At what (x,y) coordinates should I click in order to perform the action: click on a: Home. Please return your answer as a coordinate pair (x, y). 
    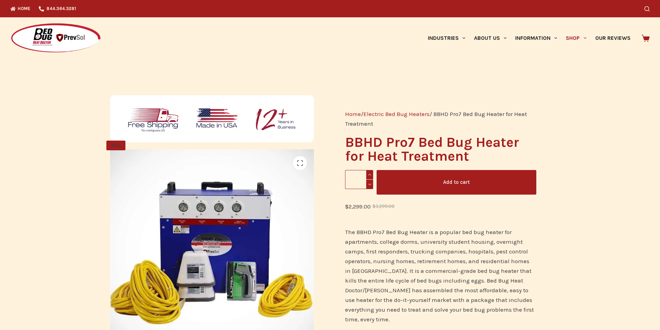
    Looking at the image, I should click on (353, 114).